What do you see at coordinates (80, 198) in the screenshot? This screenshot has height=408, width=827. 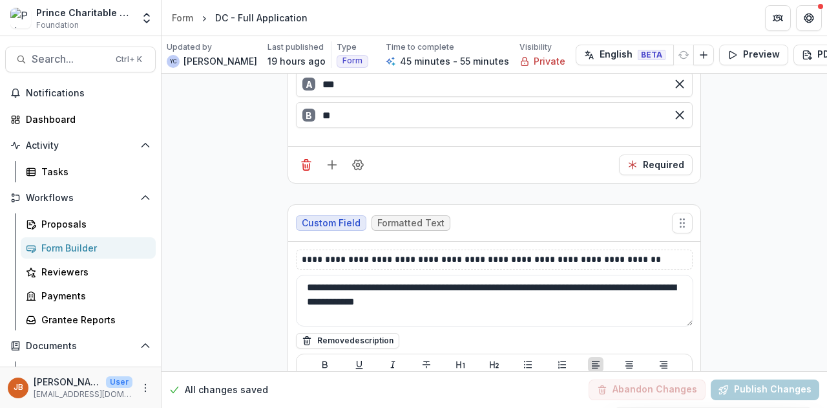 I see `span: Workflows` at bounding box center [80, 198].